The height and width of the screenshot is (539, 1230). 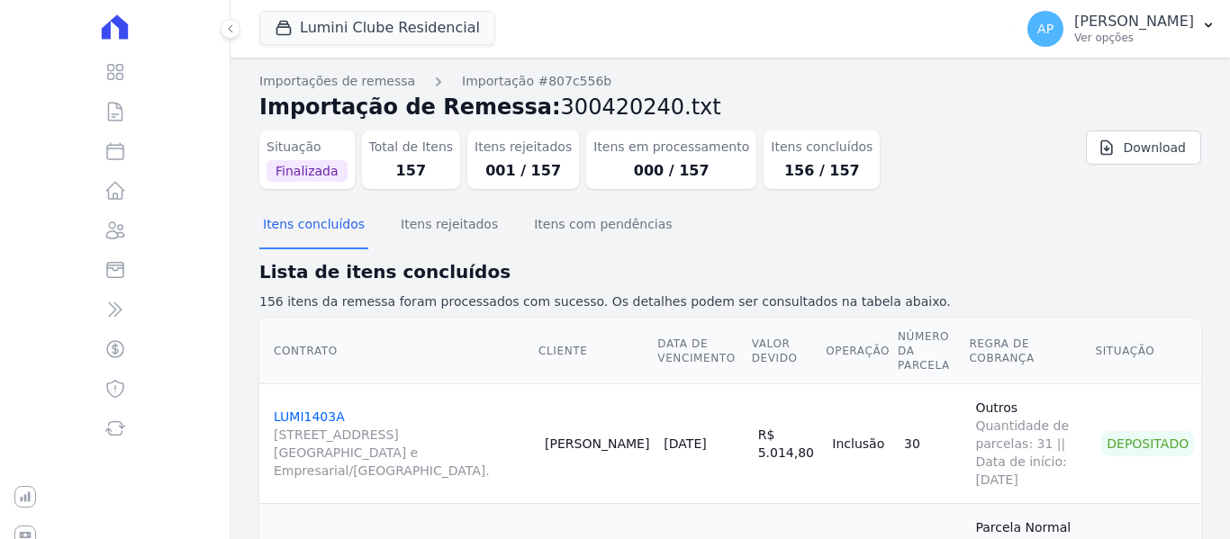 What do you see at coordinates (523, 171) in the screenshot?
I see `dd: 001 / 157` at bounding box center [523, 171].